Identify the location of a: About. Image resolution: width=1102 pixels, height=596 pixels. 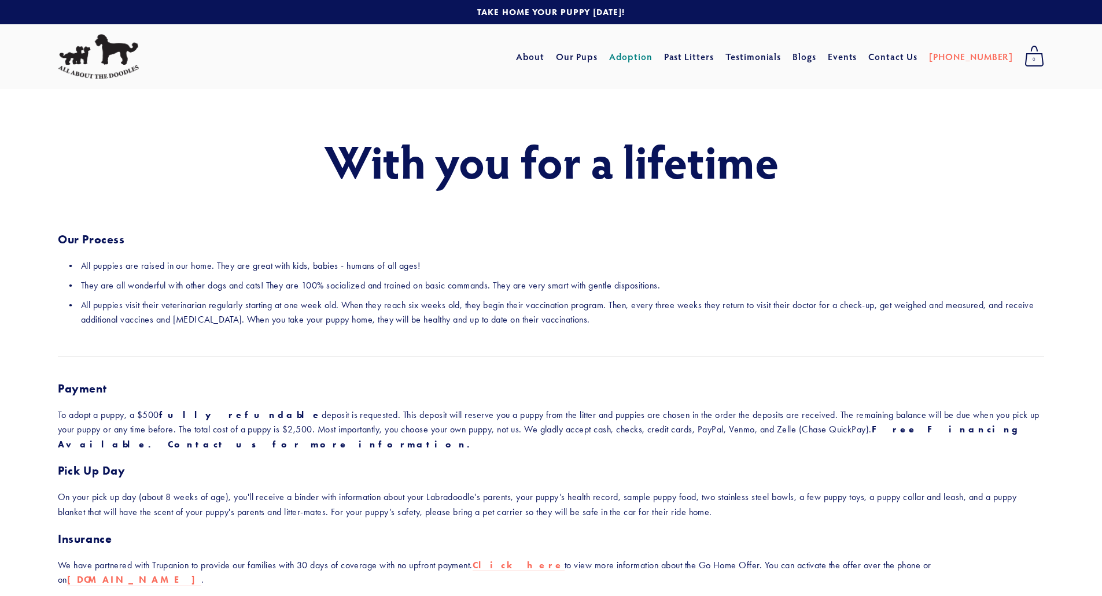
(530, 57).